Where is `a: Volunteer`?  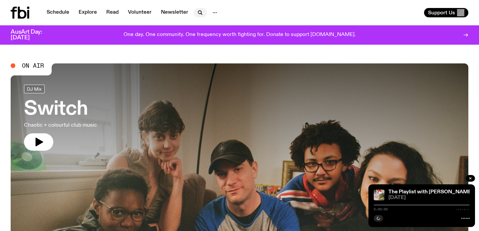 a: Volunteer is located at coordinates (140, 13).